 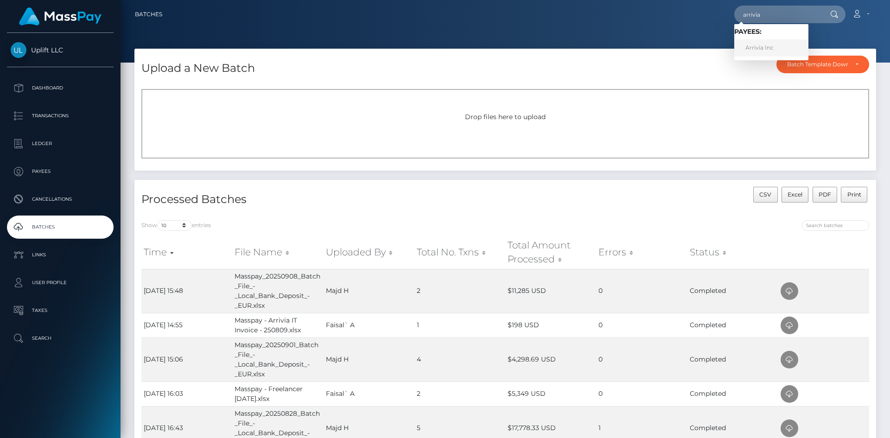 What do you see at coordinates (795, 195) in the screenshot?
I see `button: Excel` at bounding box center [795, 195].